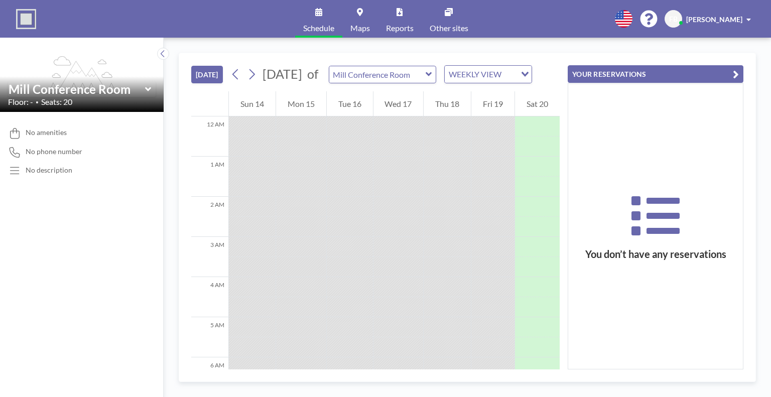 The image size is (771, 397). What do you see at coordinates (399, 104) in the screenshot?
I see `div: Wed 17` at bounding box center [399, 104].